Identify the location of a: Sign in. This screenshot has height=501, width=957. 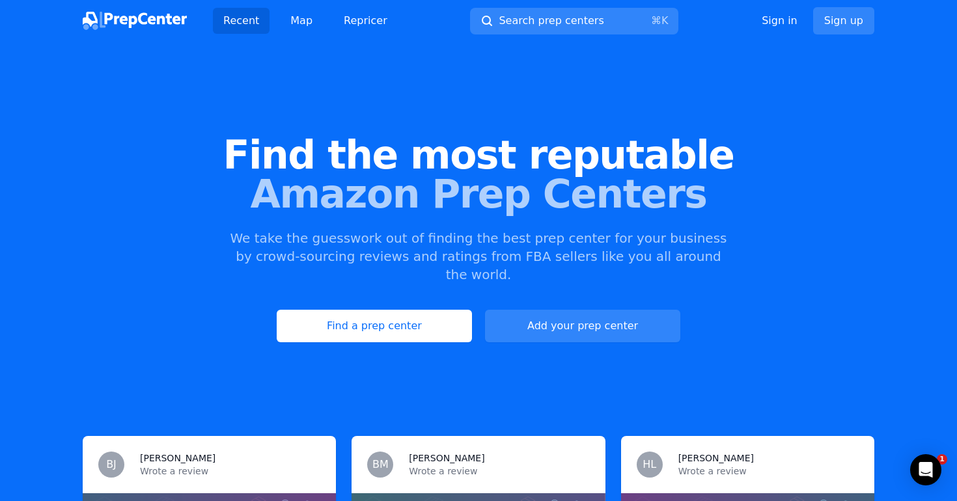
(779, 21).